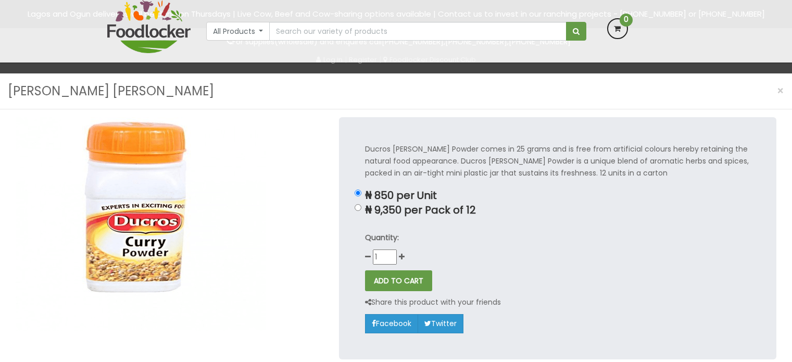 This screenshot has height=362, width=792. I want to click on p: Share this product with your friends, so click(433, 302).